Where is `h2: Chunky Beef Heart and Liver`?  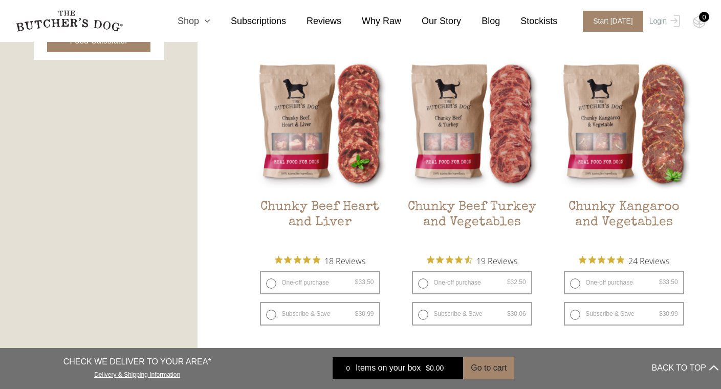 h2: Chunky Beef Heart and Liver is located at coordinates (320, 224).